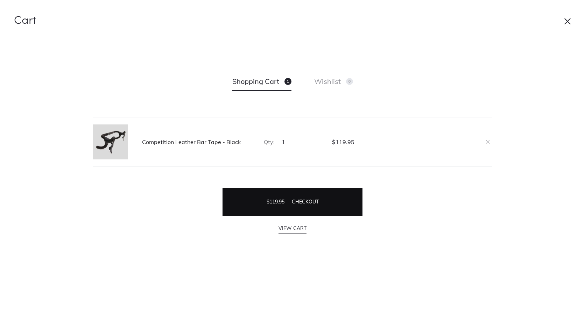 This screenshot has width=585, height=323. I want to click on a: Competition Leather Bar Tape - Black, so click(173, 142).